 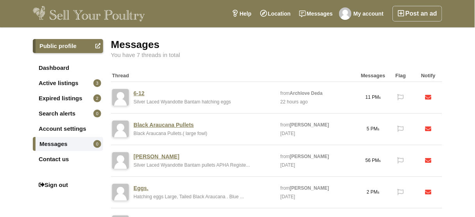 I want to click on a: Help, so click(x=241, y=14).